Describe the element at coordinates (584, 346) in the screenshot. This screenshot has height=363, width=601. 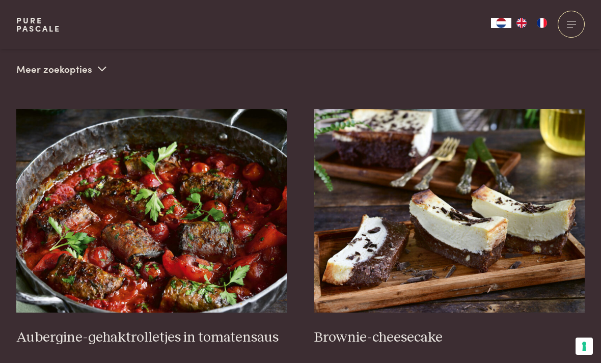
I see `button: Uw voorkeuren voor toestemming voor trackingtechnologieën` at that location.